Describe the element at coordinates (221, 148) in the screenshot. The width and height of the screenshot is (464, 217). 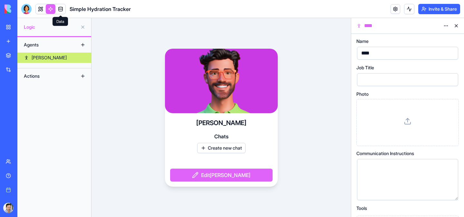
I see `button: Create new chat` at that location.